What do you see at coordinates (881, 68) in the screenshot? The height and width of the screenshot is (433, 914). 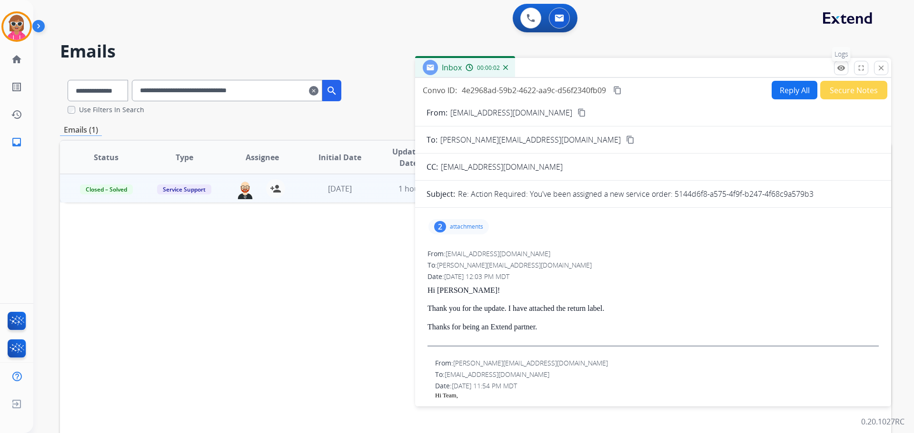 I see `mat-icon: close` at bounding box center [881, 68].